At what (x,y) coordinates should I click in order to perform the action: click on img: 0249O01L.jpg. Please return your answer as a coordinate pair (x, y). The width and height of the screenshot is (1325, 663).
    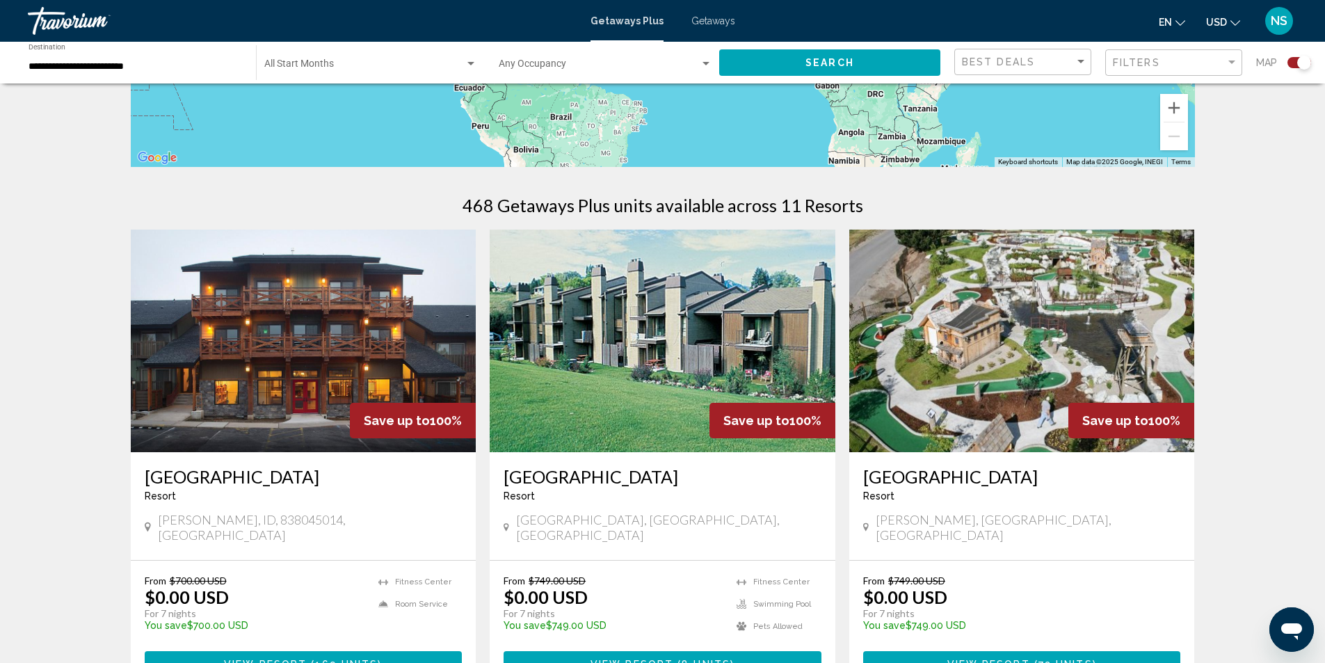
    Looking at the image, I should click on (1021, 341).